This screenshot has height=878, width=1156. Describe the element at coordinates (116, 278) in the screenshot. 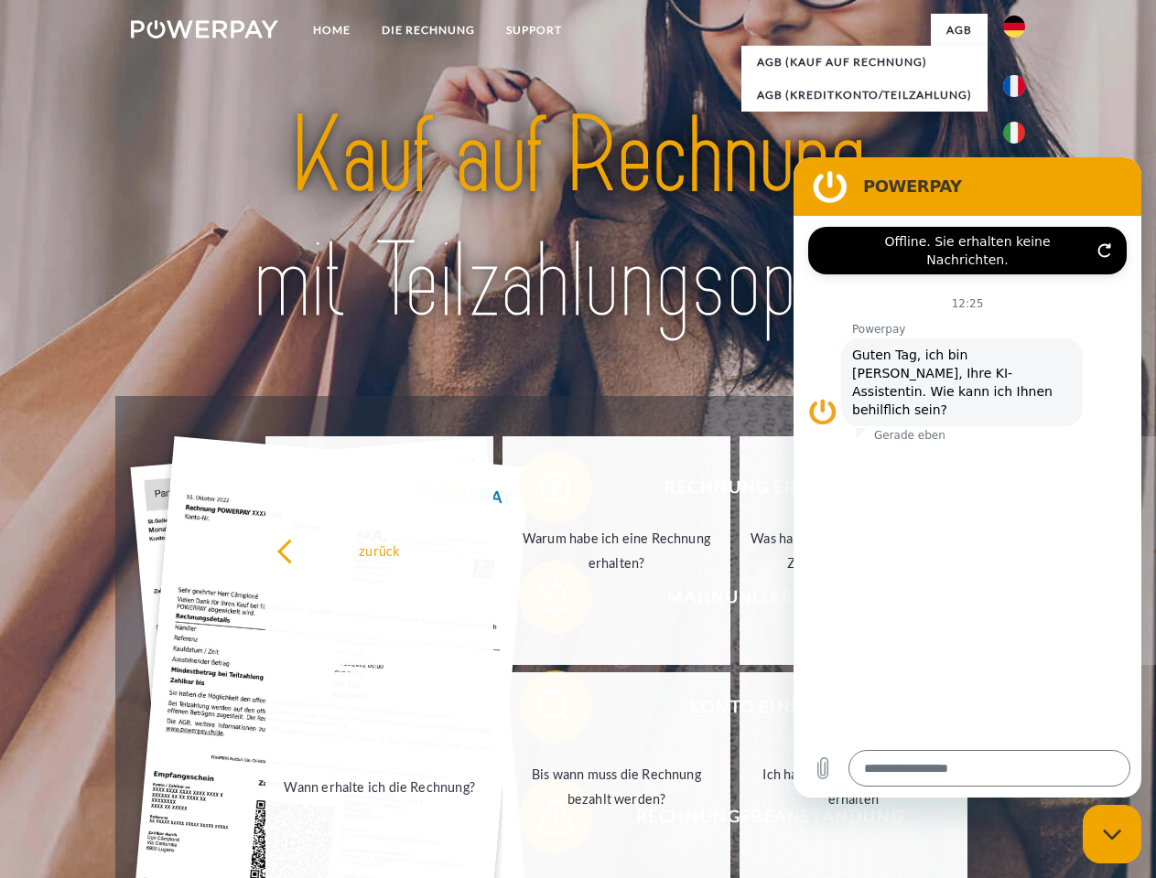

I see `p: Gerade eben` at that location.